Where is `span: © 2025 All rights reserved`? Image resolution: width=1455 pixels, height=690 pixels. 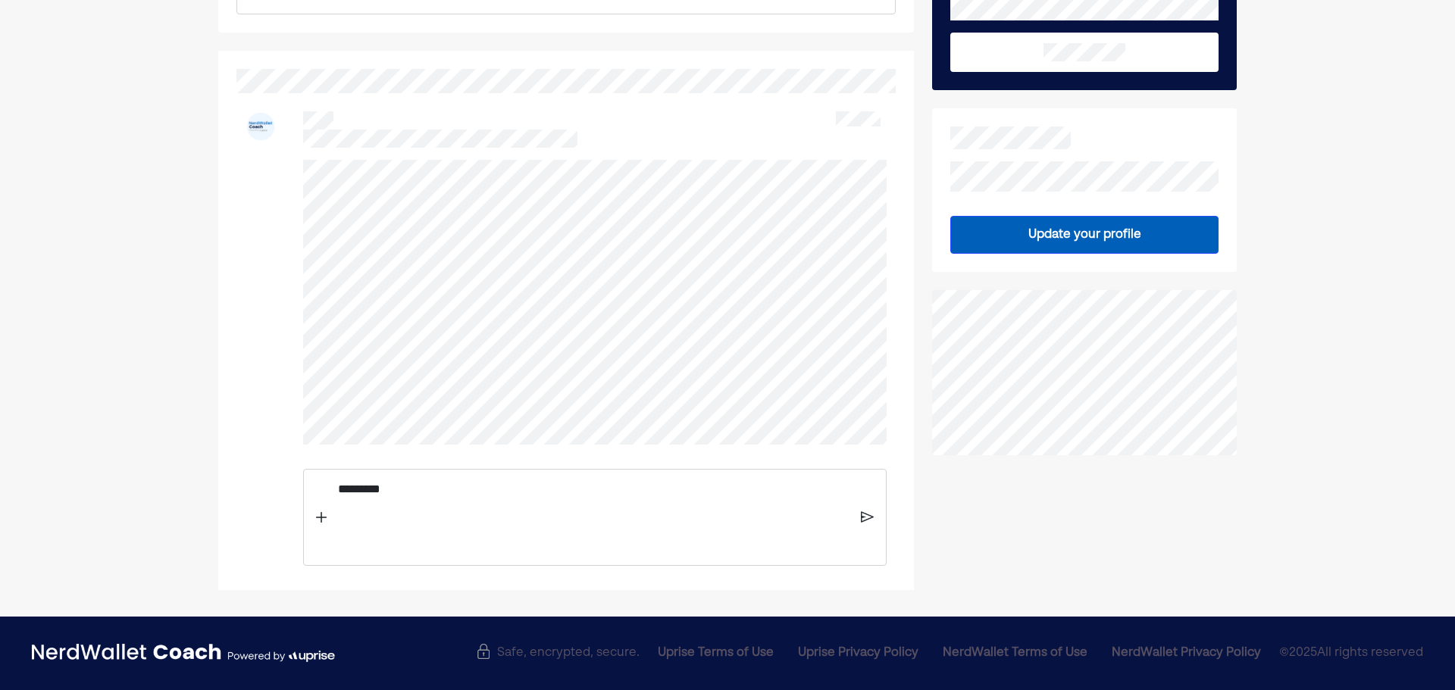 span: © 2025 All rights reserved is located at coordinates (1351, 653).